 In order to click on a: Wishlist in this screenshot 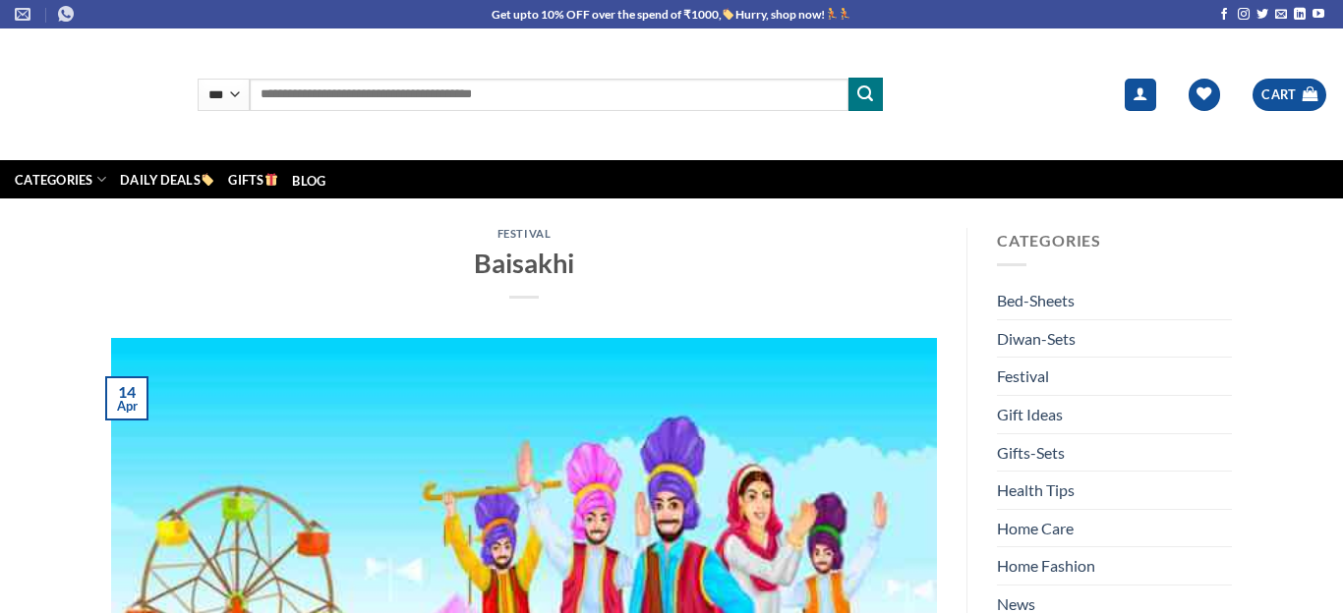, I will do `click(1204, 94)`.